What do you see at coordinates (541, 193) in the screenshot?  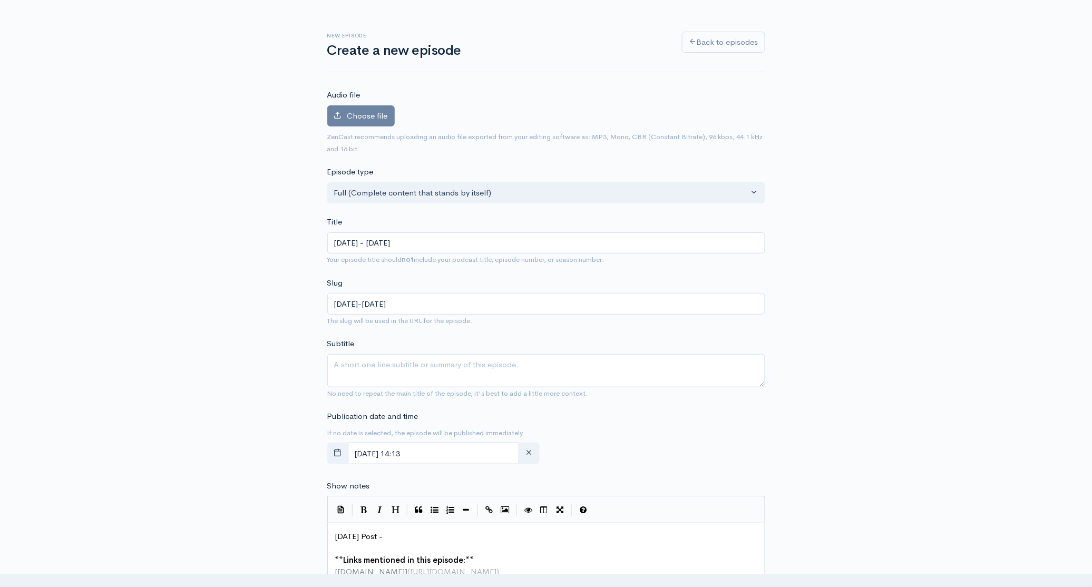 I see `div: Full (Complete content that stands by itself)` at bounding box center [541, 193].